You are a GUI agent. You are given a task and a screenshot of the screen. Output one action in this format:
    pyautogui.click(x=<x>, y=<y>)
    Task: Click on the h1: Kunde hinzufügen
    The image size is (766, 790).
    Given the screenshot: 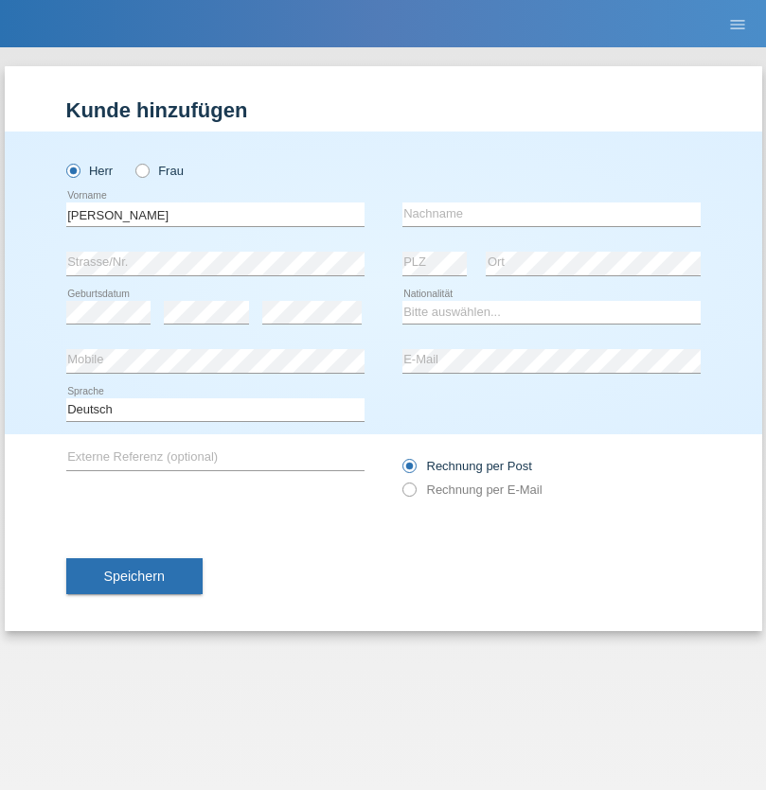 What is the action you would take?
    pyautogui.click(x=383, y=110)
    